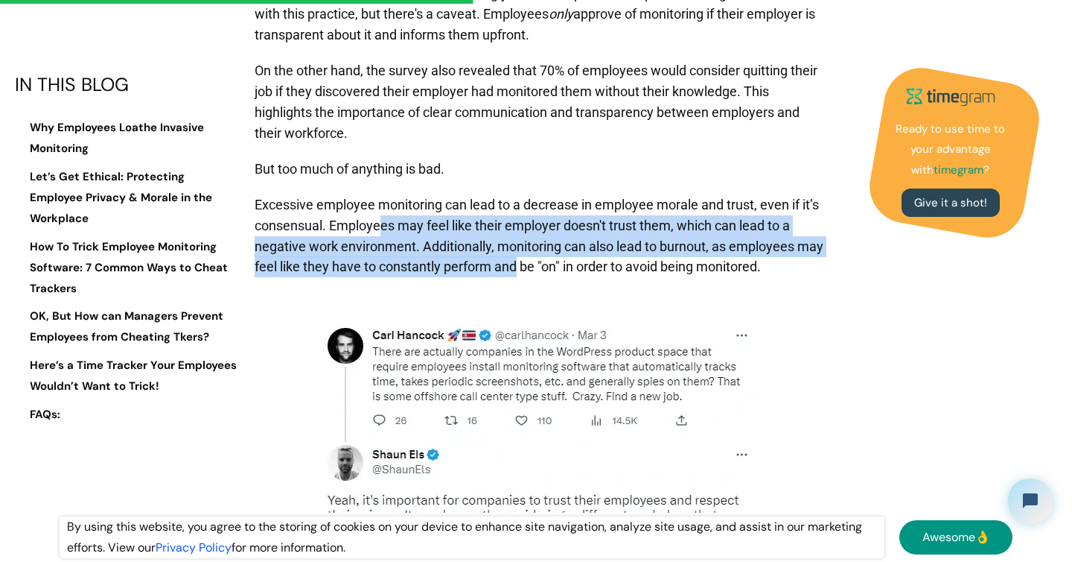  What do you see at coordinates (194, 547) in the screenshot?
I see `a: Privacy Policy` at bounding box center [194, 547].